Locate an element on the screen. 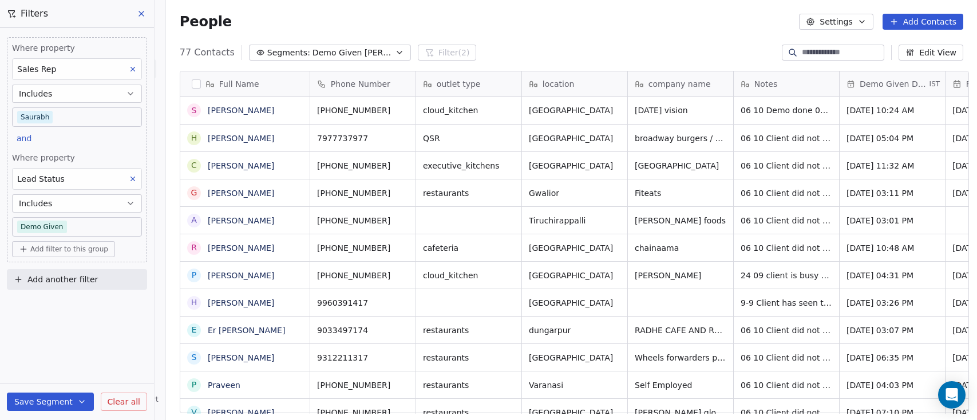  button: Edit View is located at coordinates (930, 53).